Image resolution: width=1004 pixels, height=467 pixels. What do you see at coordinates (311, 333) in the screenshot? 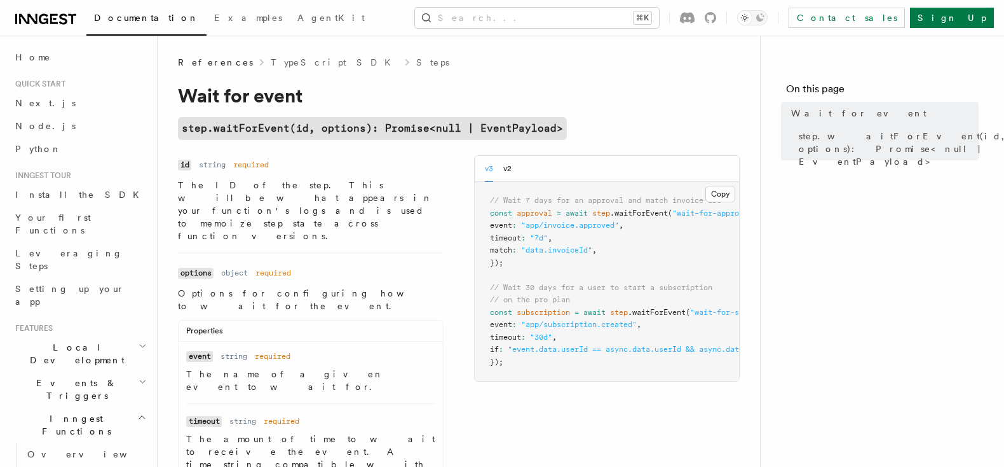
I see `div: Properties` at bounding box center [311, 333].